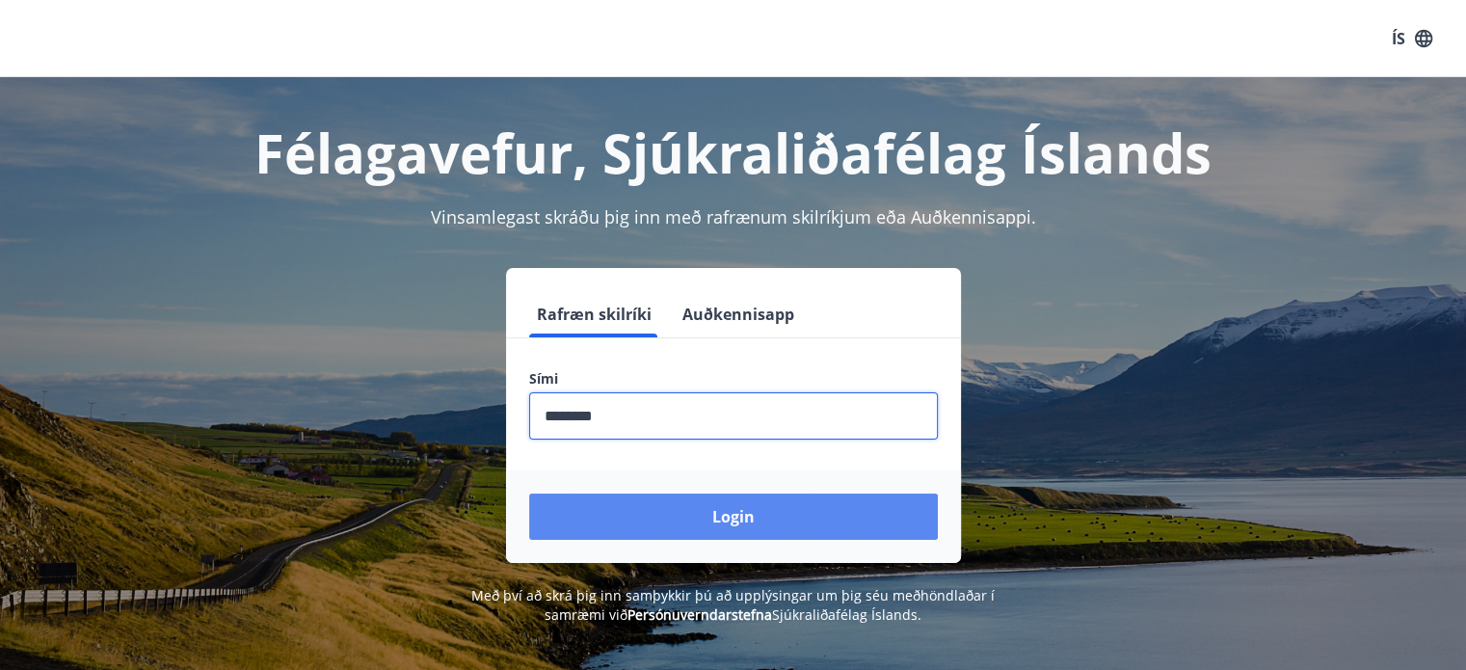 This screenshot has width=1466, height=670. Describe the element at coordinates (733, 217) in the screenshot. I see `span: Vinsamlegast skráðu þig inn með rafrænum skilríkjum eða Auðkennisappi.` at that location.